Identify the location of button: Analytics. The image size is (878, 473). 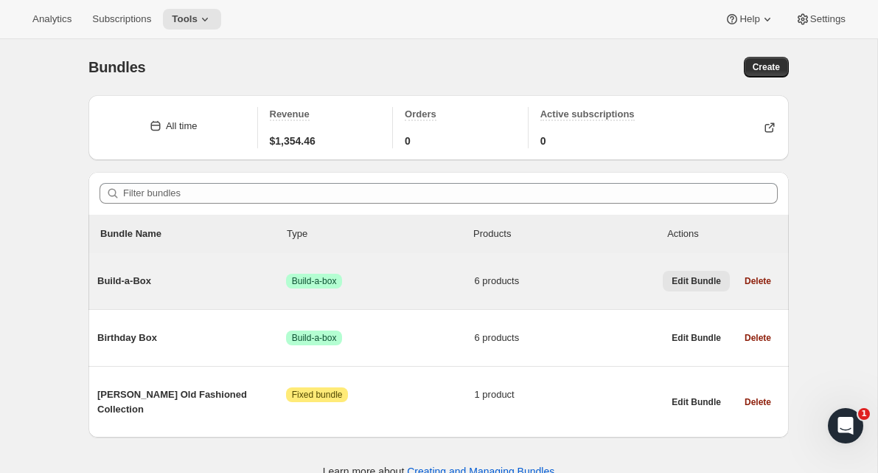
(52, 19).